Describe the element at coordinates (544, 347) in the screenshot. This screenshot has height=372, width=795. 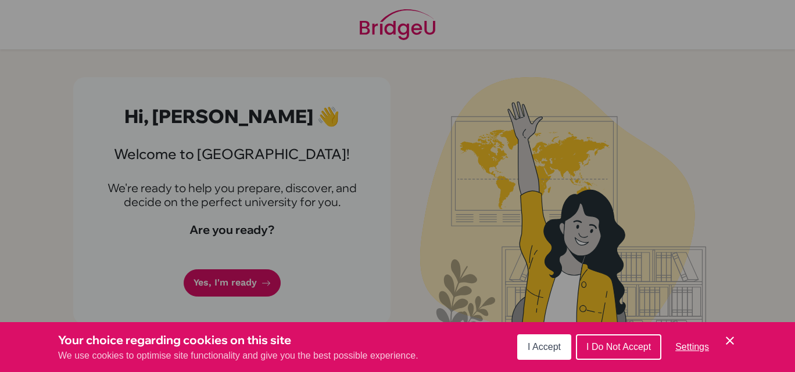
I see `button: I Accept` at that location.